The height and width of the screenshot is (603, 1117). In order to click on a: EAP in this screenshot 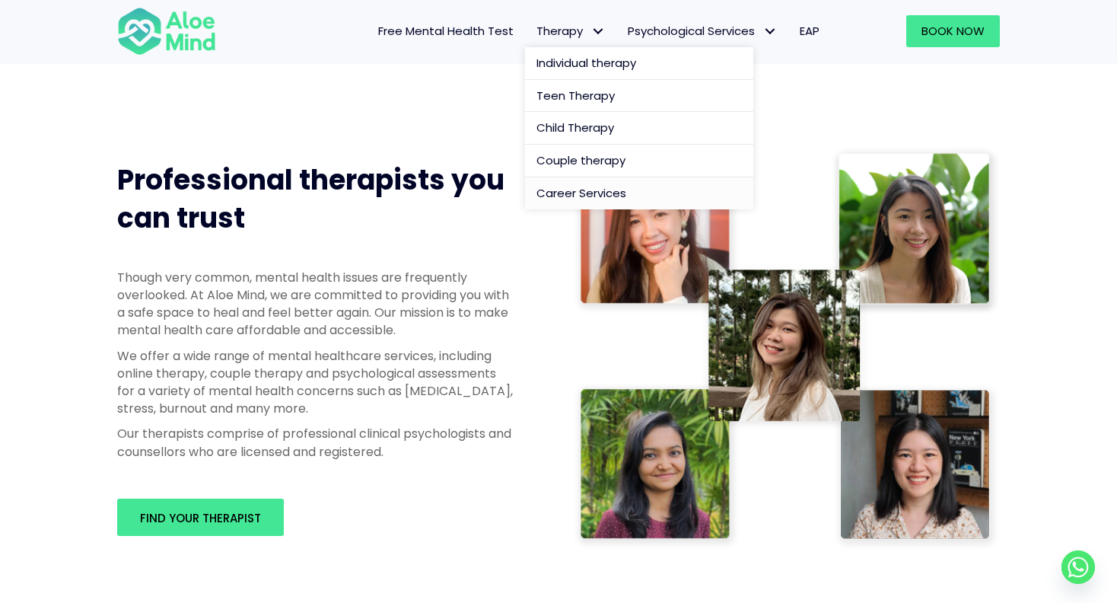, I will do `click(810, 31)`.